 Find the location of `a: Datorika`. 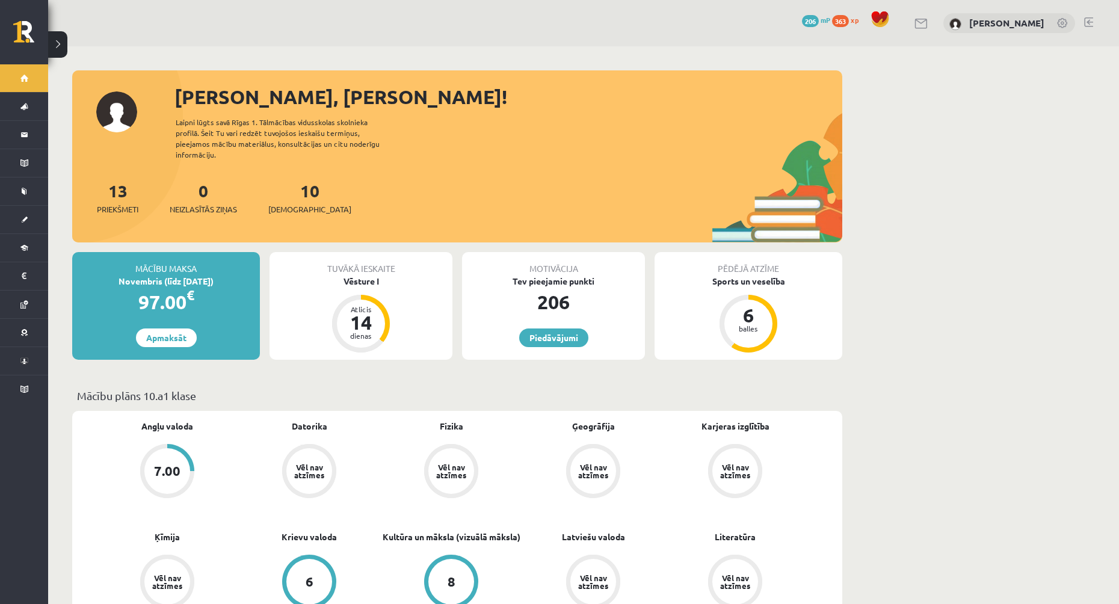

a: Datorika is located at coordinates (309, 426).